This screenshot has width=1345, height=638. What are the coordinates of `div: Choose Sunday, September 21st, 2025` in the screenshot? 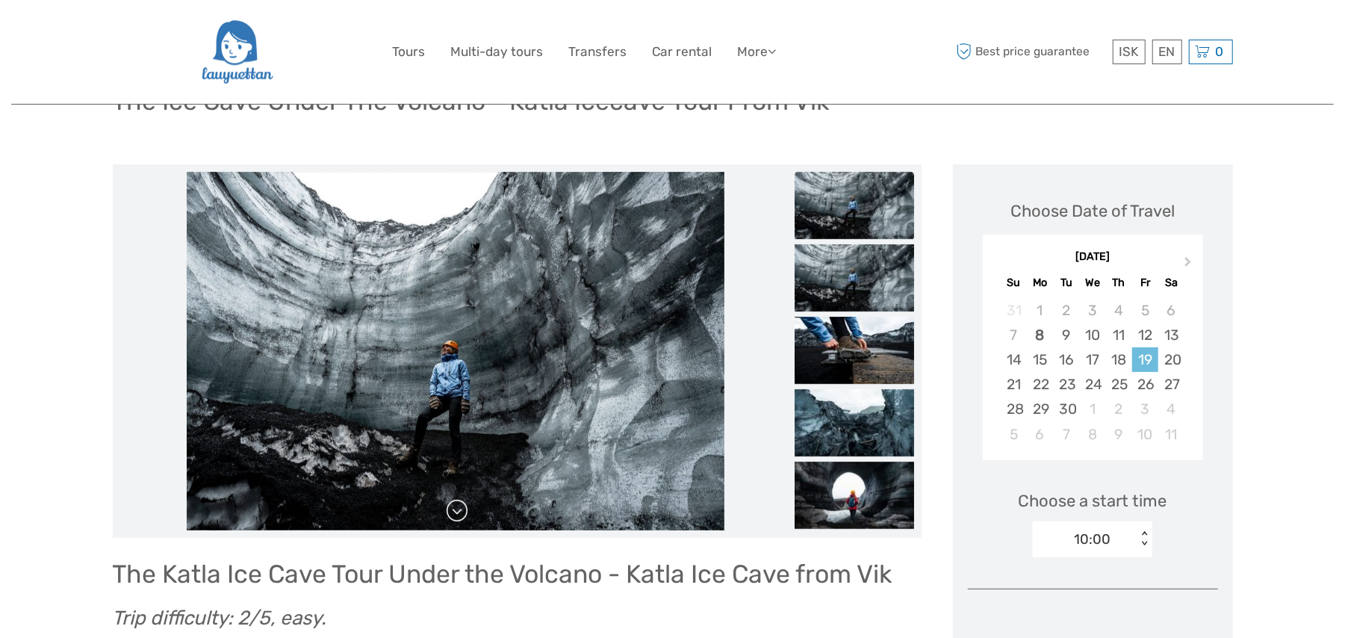 It's located at (1013, 384).